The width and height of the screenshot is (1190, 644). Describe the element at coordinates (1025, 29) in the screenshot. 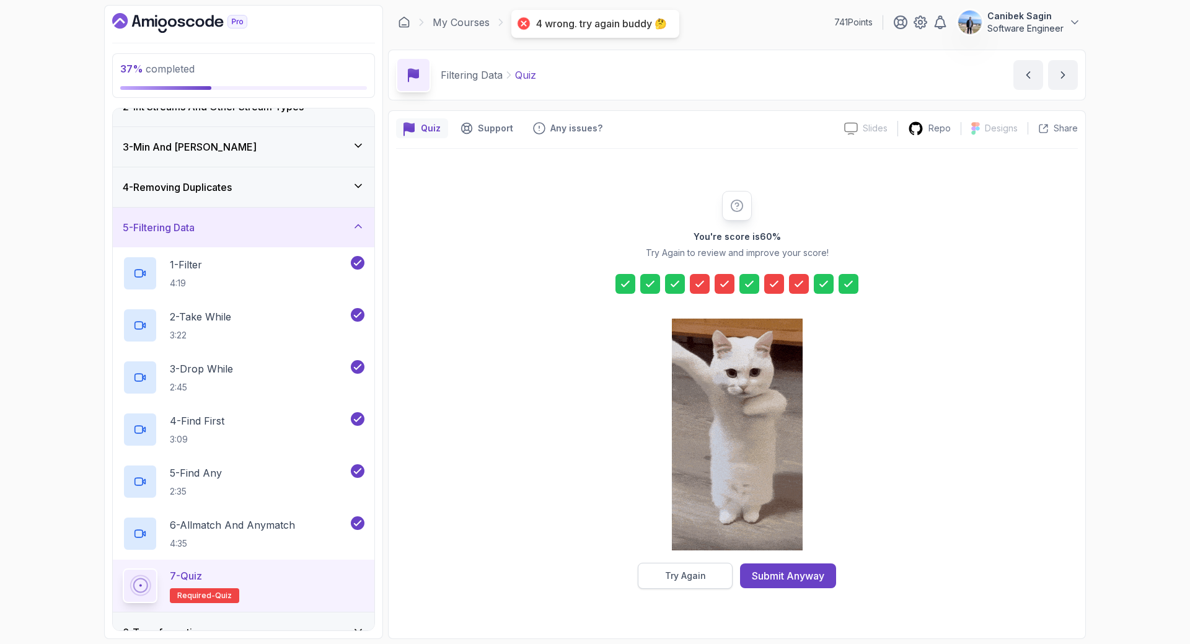

I see `p: Software Engineer` at that location.